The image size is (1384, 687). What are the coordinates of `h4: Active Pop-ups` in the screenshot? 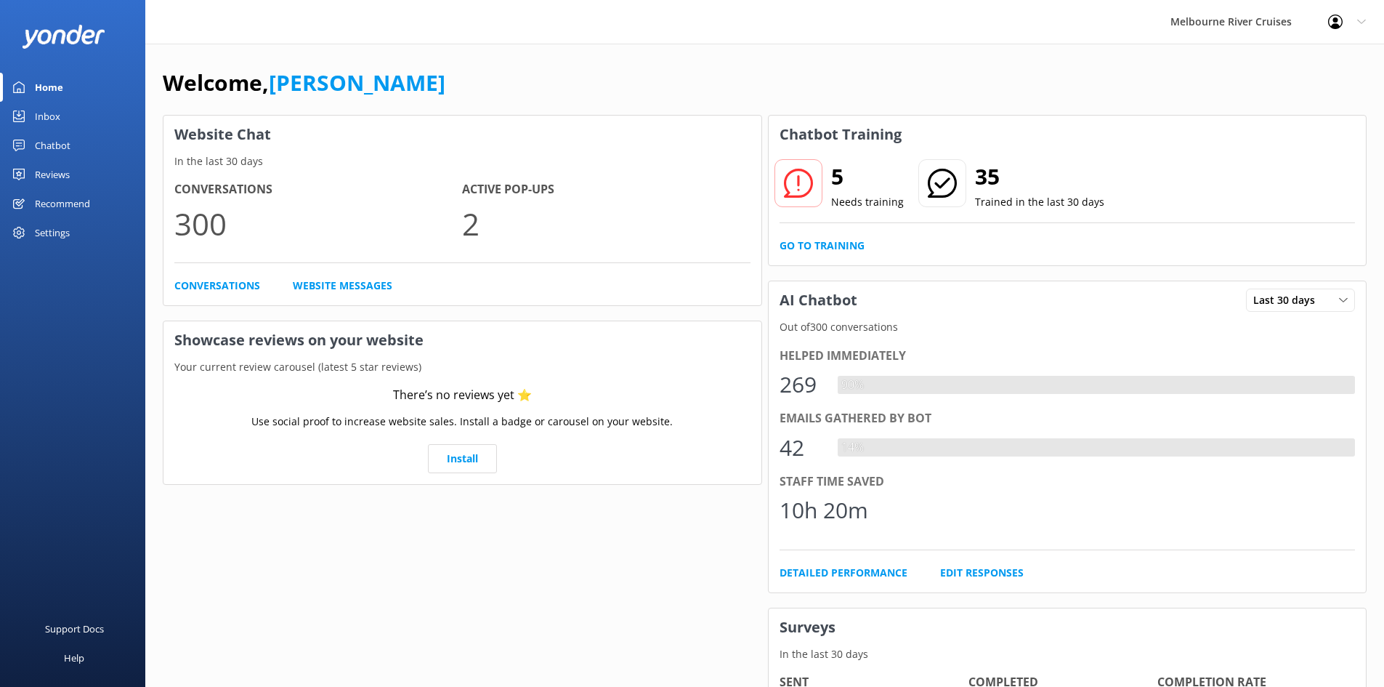 It's located at (606, 190).